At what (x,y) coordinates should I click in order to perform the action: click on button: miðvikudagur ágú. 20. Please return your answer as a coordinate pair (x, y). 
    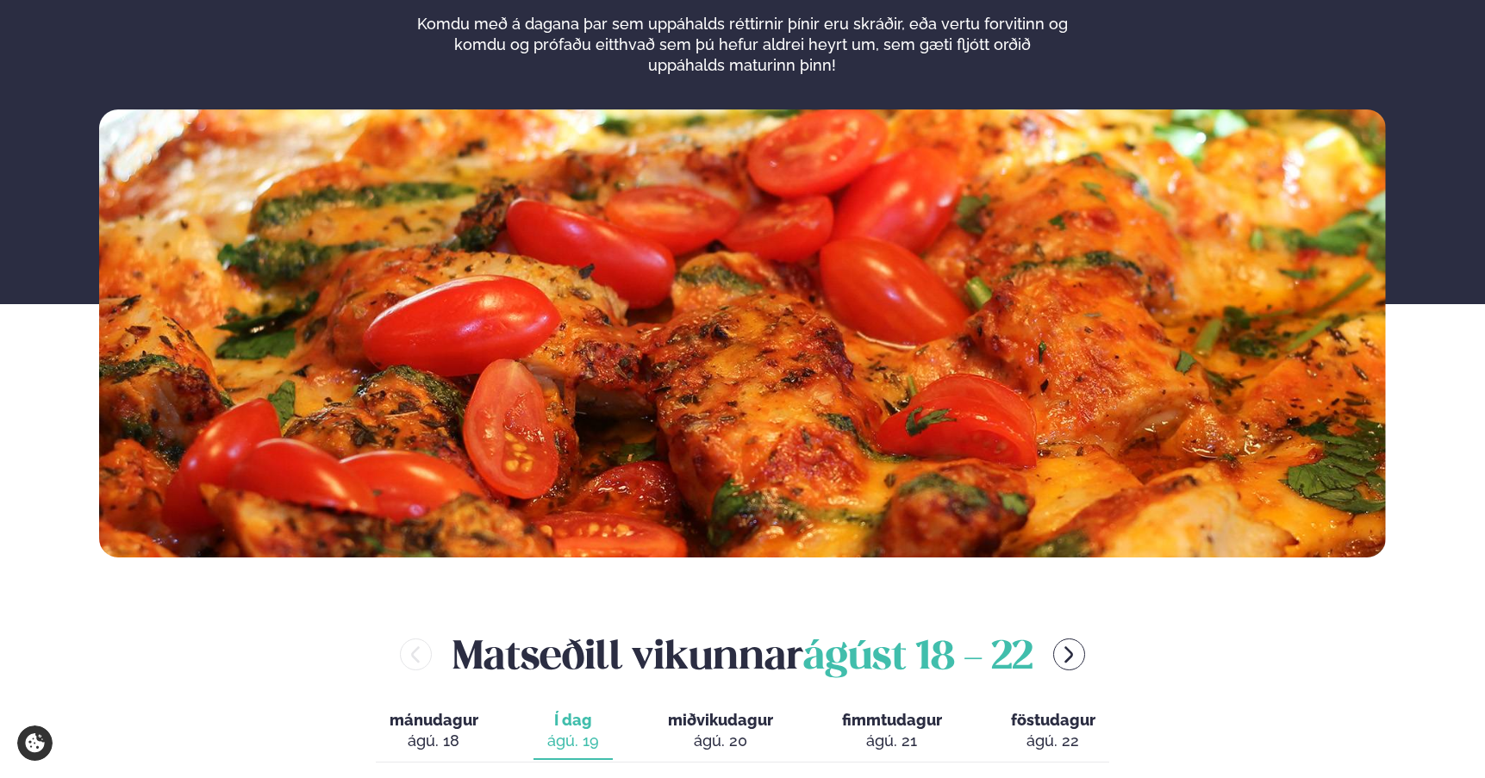
    Looking at the image, I should click on (720, 732).